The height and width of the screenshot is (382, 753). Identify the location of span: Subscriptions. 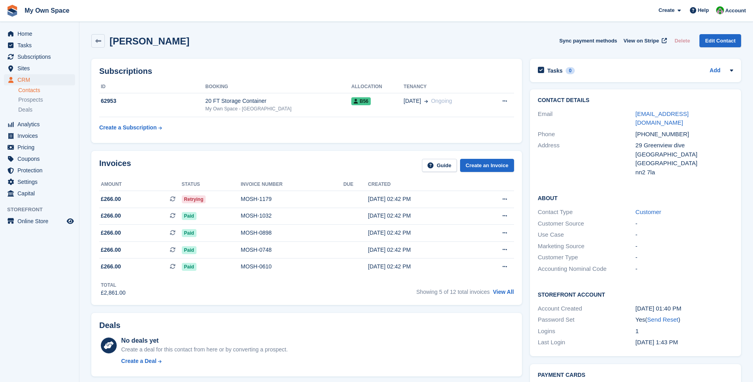
(41, 57).